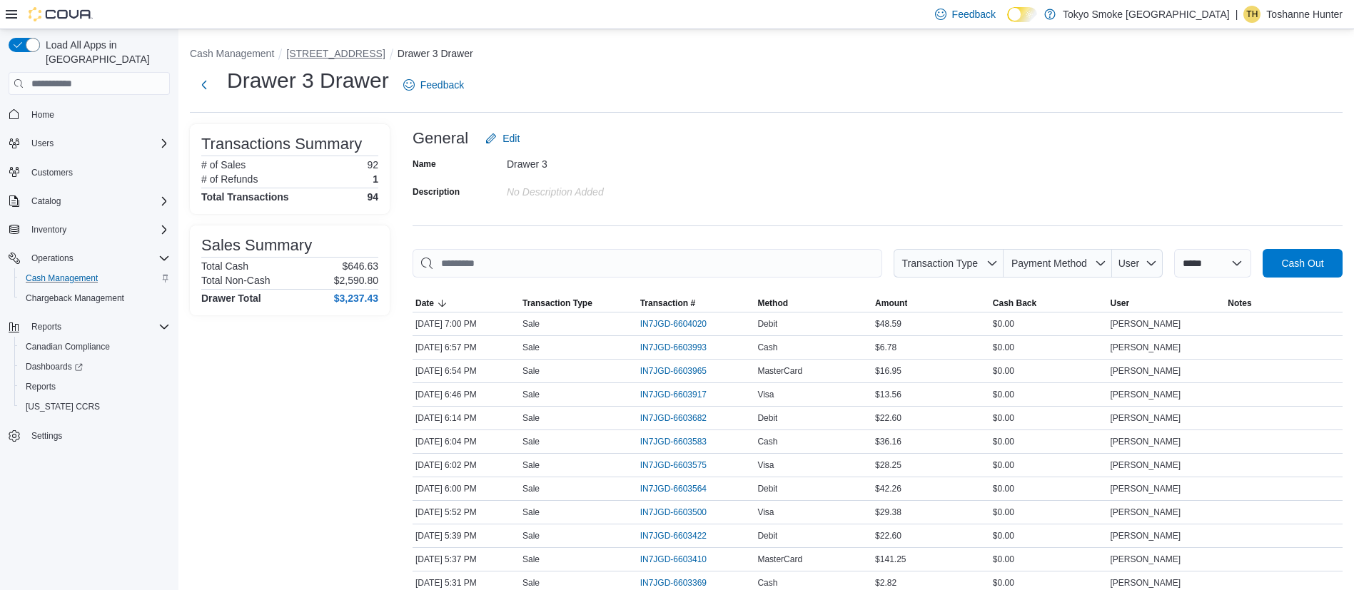 The image size is (1354, 590). I want to click on div: Drawer 3, so click(602, 161).